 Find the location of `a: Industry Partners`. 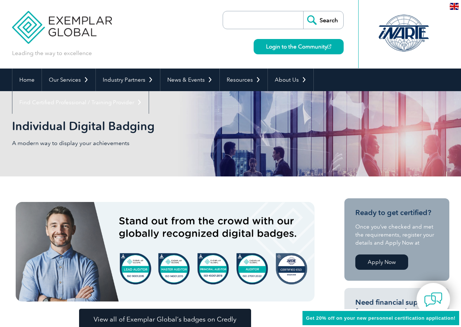

a: Industry Partners is located at coordinates (128, 80).